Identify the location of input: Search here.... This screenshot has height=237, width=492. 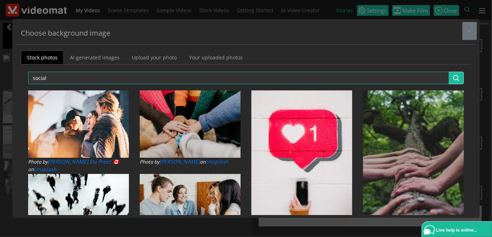
(239, 78).